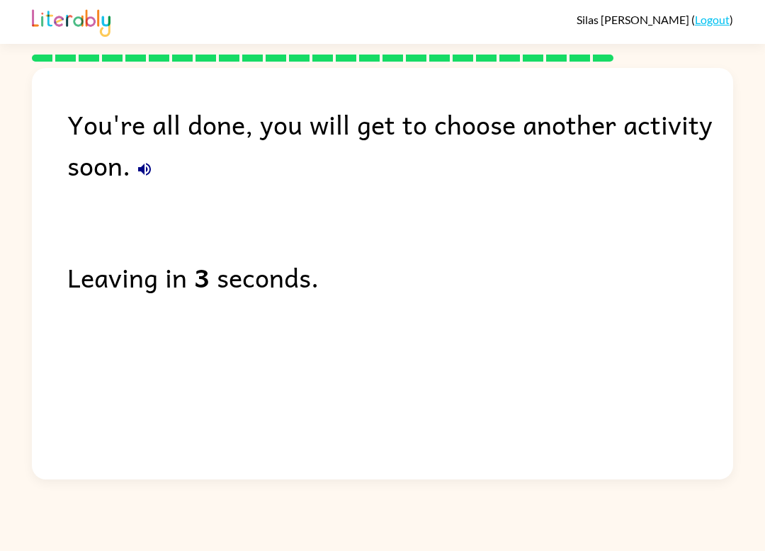 The image size is (765, 551). What do you see at coordinates (400, 144) in the screenshot?
I see `div: You're all done, you will get to choose another activity soon.` at bounding box center [400, 144].